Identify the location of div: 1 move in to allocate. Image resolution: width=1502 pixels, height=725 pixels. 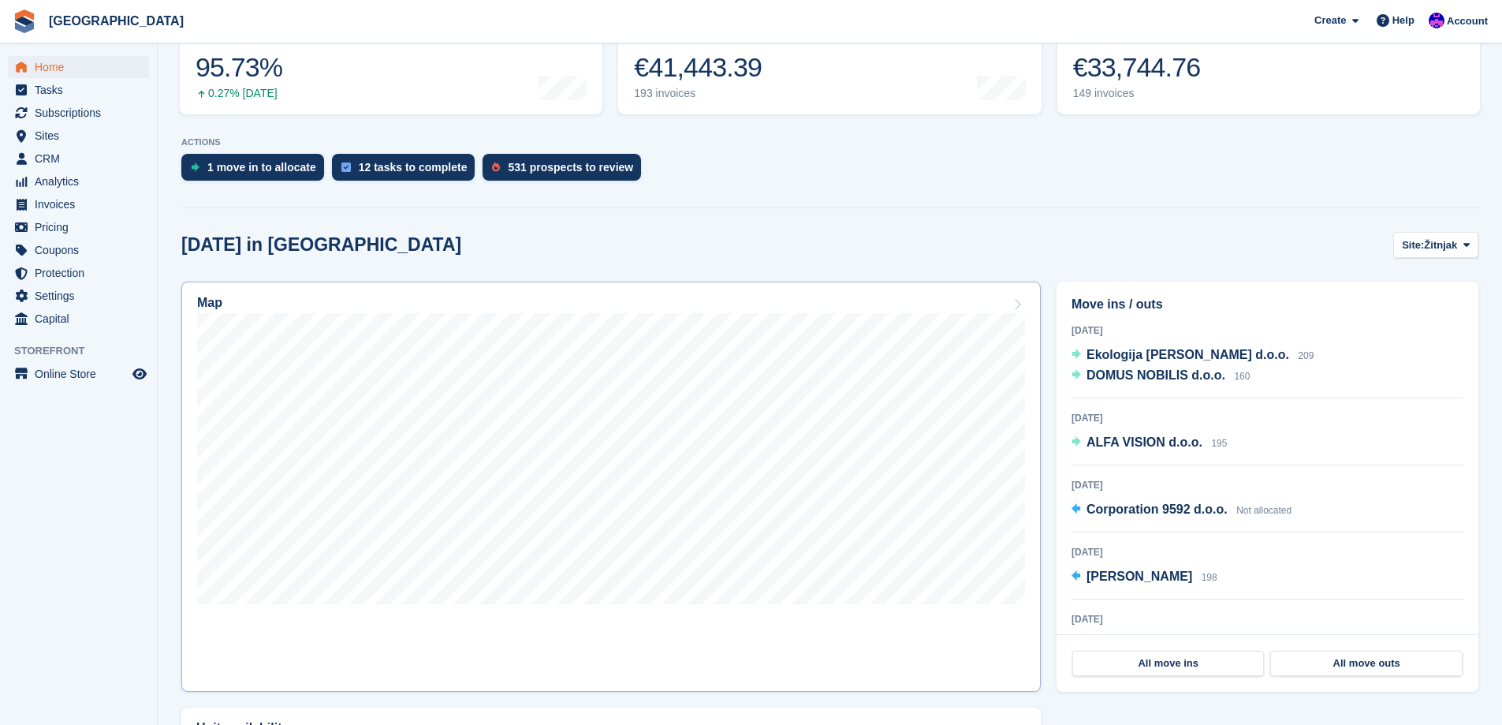
(262, 167).